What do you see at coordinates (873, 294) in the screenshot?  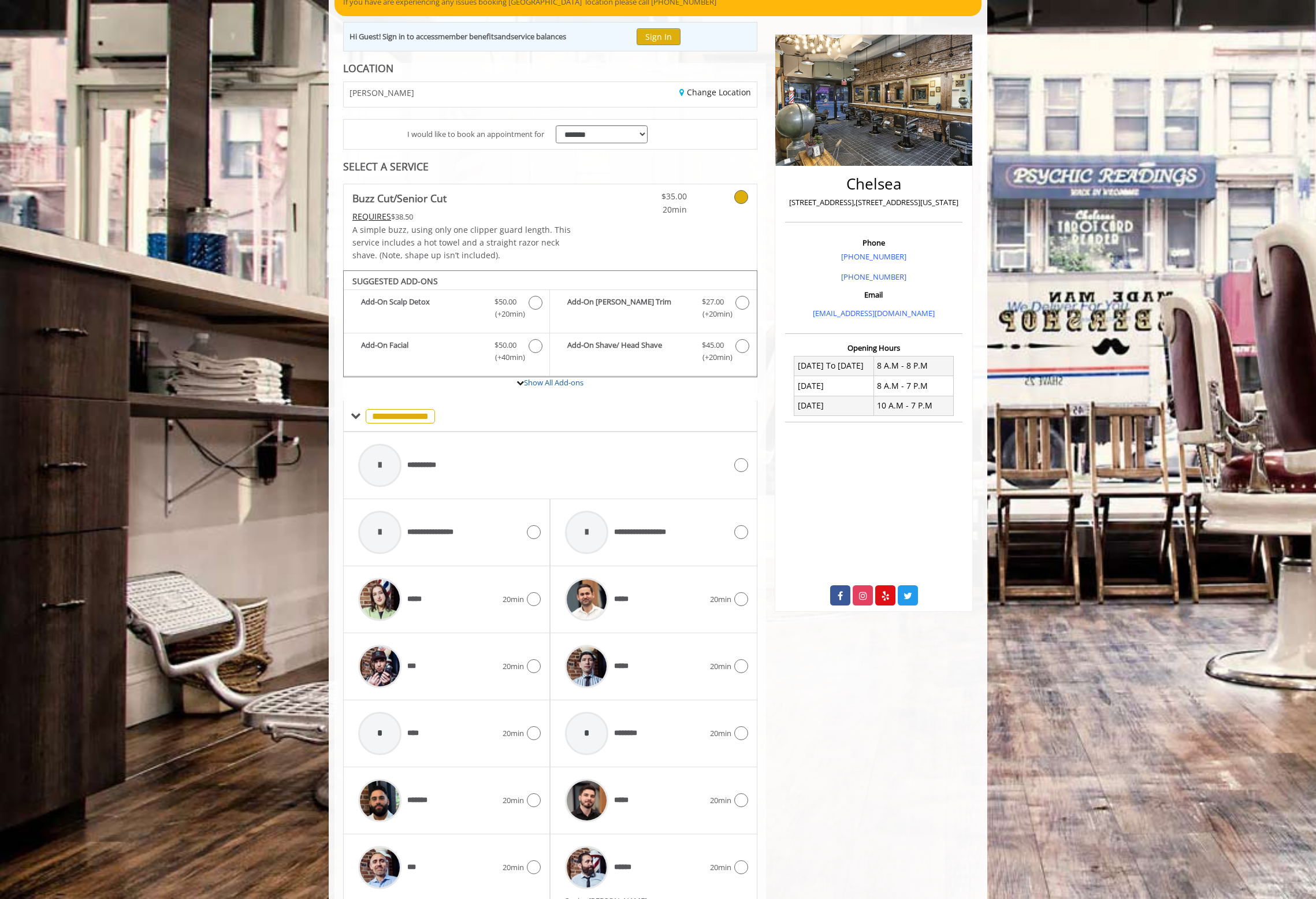 I see `h3: Email` at bounding box center [873, 294].